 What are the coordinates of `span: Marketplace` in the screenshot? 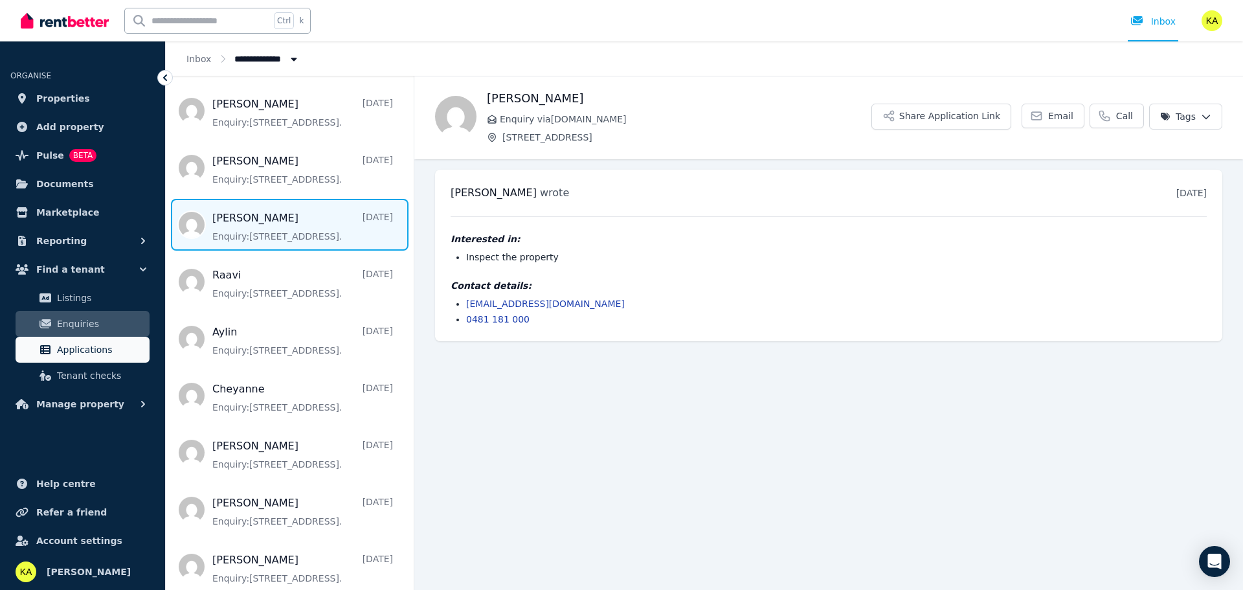 It's located at (67, 212).